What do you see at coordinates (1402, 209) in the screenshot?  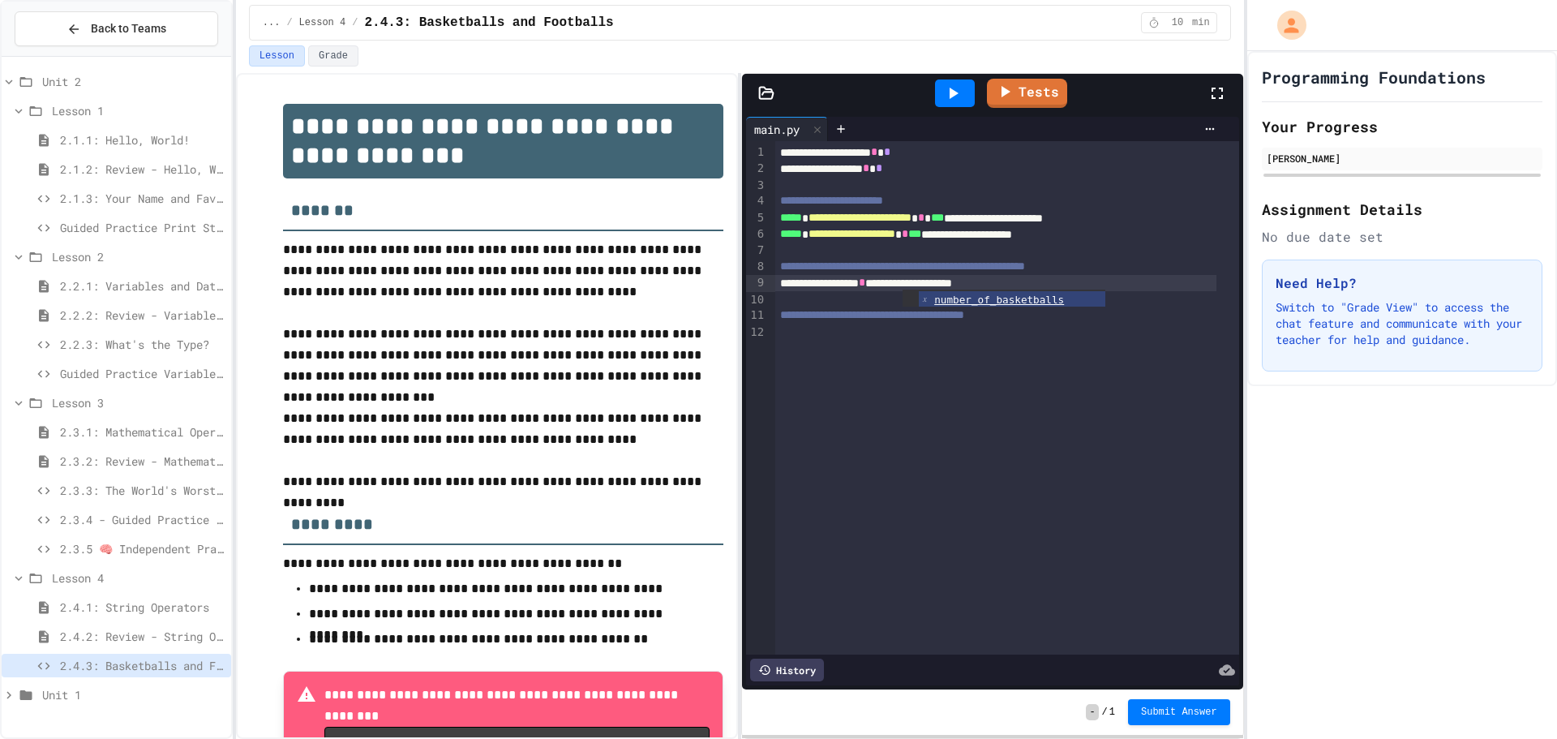 I see `h2: Assignment Details` at bounding box center [1402, 209].